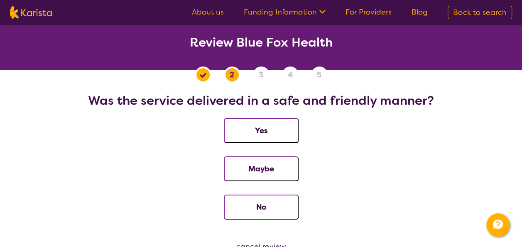  I want to click on a: Funding Information, so click(285, 12).